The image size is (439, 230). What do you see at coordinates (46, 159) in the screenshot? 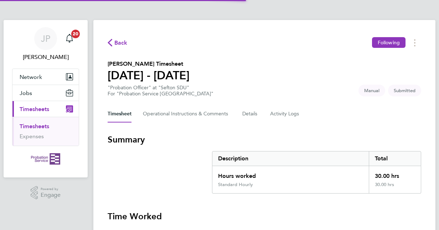
I see `a: Go to home page` at bounding box center [46, 159].